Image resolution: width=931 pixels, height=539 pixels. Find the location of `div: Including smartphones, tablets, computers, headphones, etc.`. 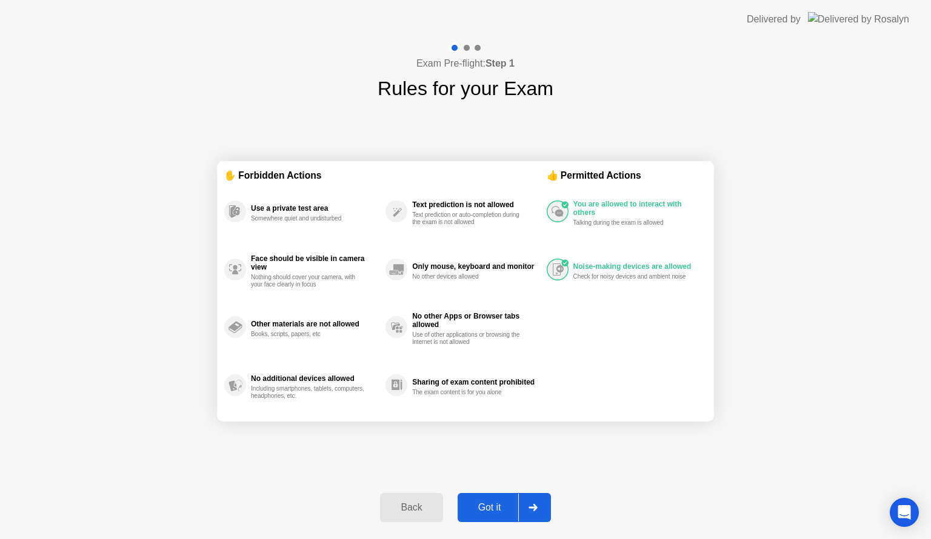

div: Including smartphones, tablets, computers, headphones, etc. is located at coordinates (308, 393).